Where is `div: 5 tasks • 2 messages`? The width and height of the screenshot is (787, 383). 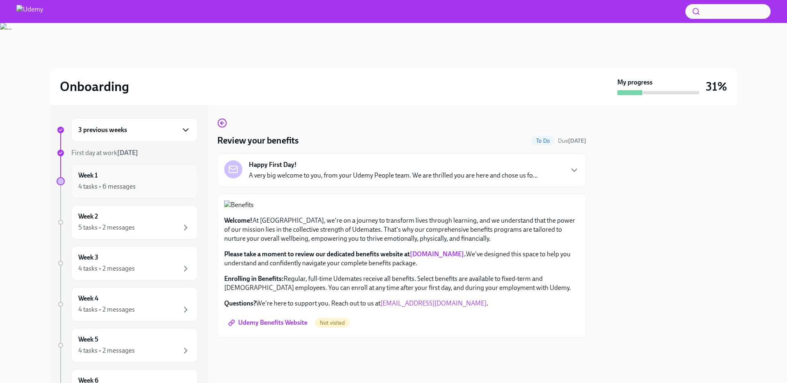
div: 5 tasks • 2 messages is located at coordinates (107, 227).